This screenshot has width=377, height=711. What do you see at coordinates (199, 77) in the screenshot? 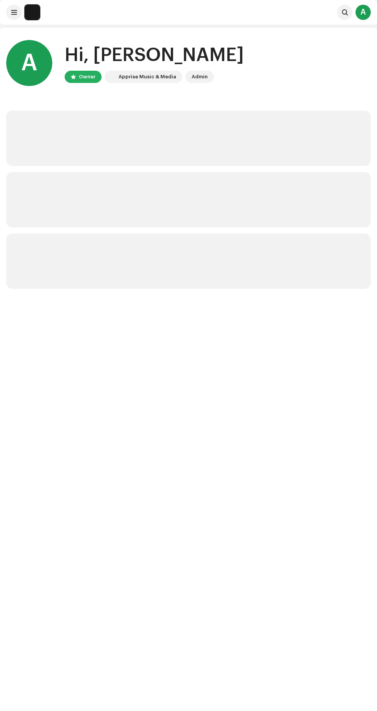
I see `div: Admin` at bounding box center [199, 77].